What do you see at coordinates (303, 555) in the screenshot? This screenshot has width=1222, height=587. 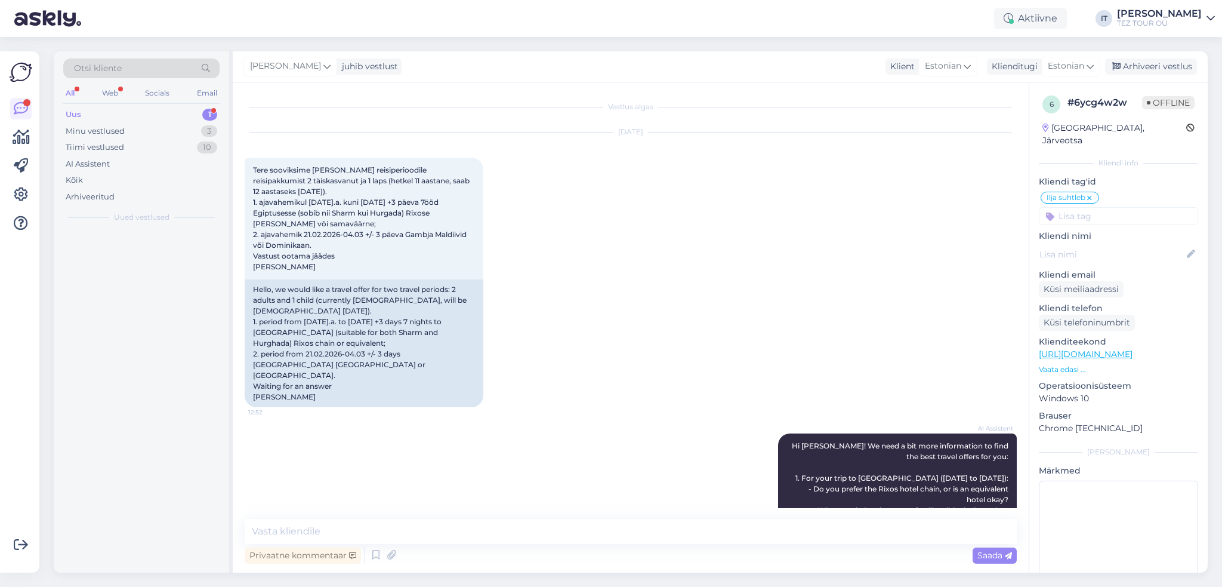 I see `div: Privaatne kommentaar` at bounding box center [303, 555].